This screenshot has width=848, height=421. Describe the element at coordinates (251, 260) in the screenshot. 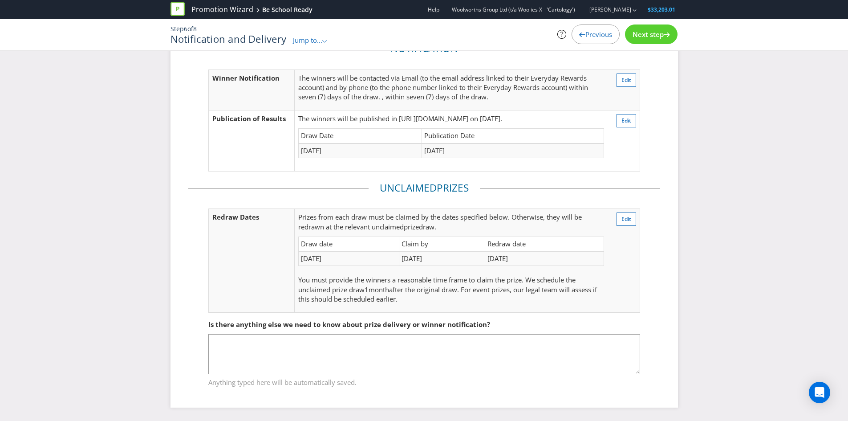

I see `td: Redraw Dates` at that location.